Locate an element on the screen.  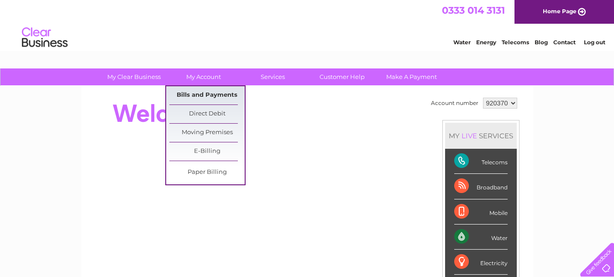
a: Bills and Payments is located at coordinates (207, 95).